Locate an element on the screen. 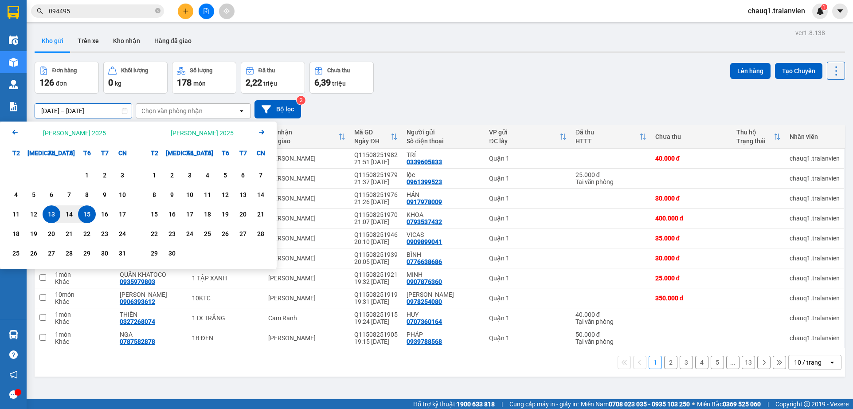 Image resolution: width=853 pixels, height=409 pixels. div: 30 is located at coordinates (105, 253).